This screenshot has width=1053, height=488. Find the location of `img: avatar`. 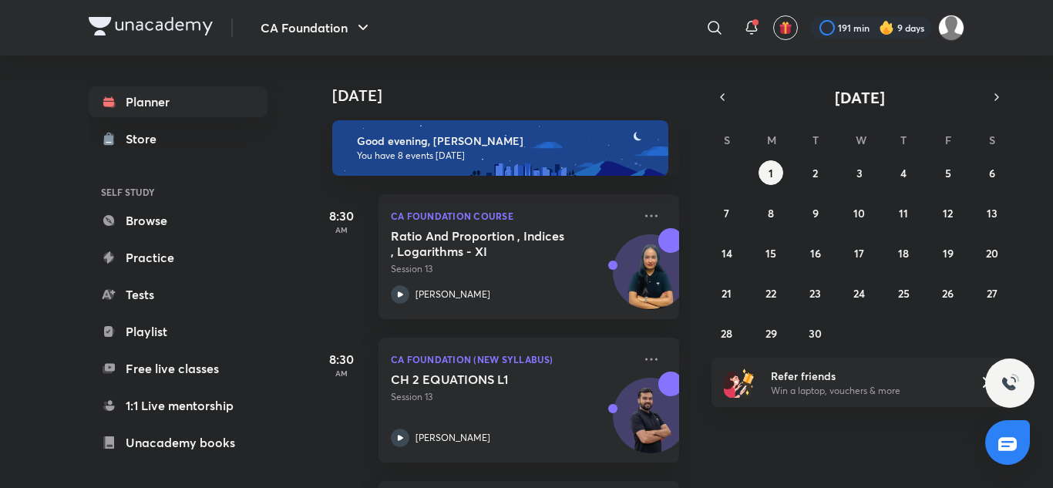

img: avatar is located at coordinates (786, 28).